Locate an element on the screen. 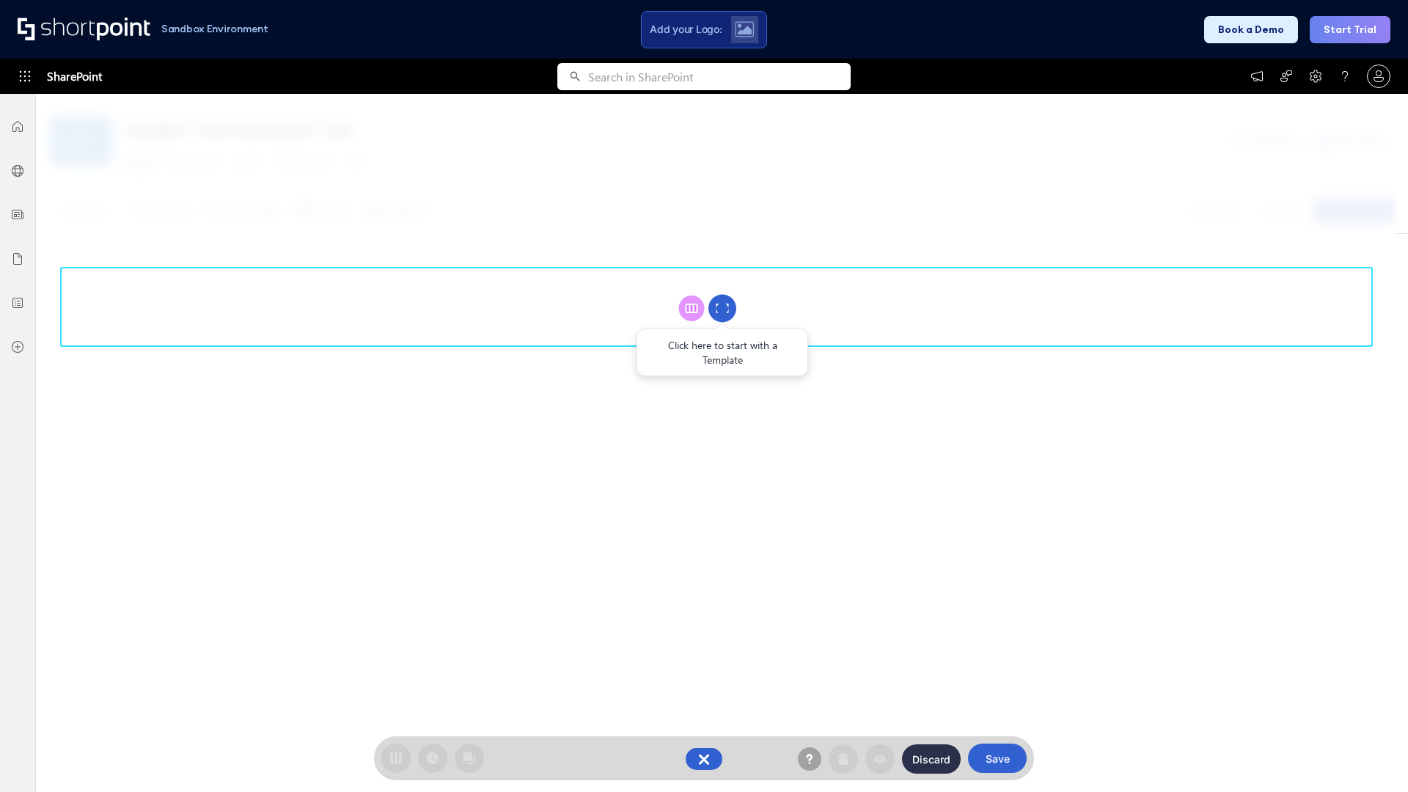 The height and width of the screenshot is (792, 1408). button: Start Trial is located at coordinates (1350, 29).